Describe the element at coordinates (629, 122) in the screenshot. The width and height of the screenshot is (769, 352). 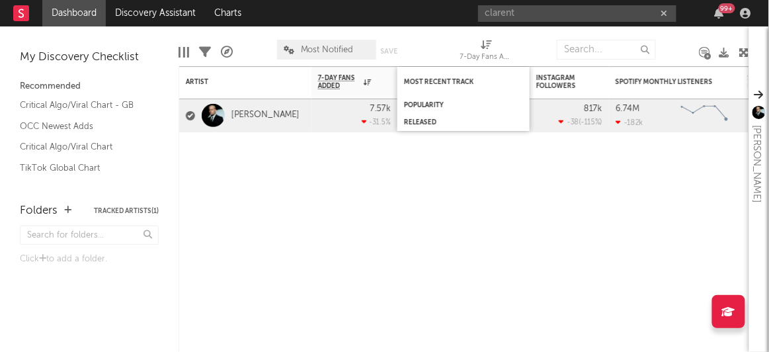
I see `div: -182k` at that location.